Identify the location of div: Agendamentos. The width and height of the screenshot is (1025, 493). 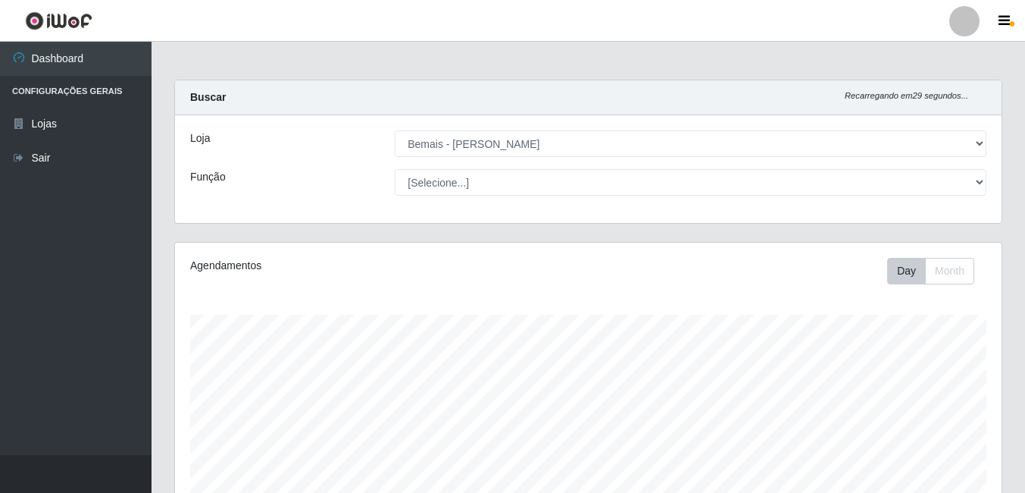
(349, 265).